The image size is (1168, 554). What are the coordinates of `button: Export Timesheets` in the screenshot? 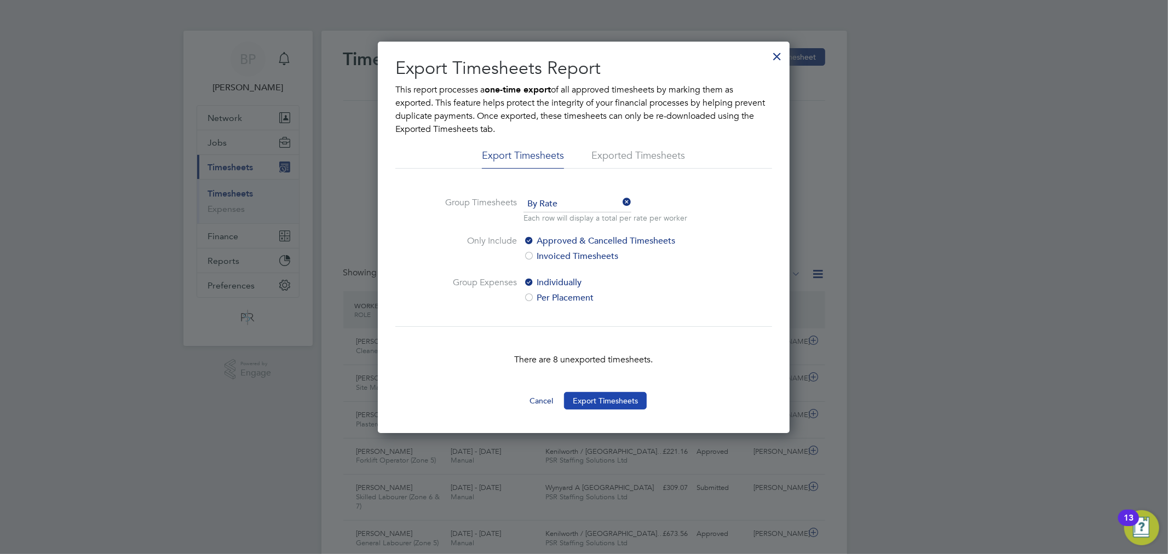 It's located at (605, 401).